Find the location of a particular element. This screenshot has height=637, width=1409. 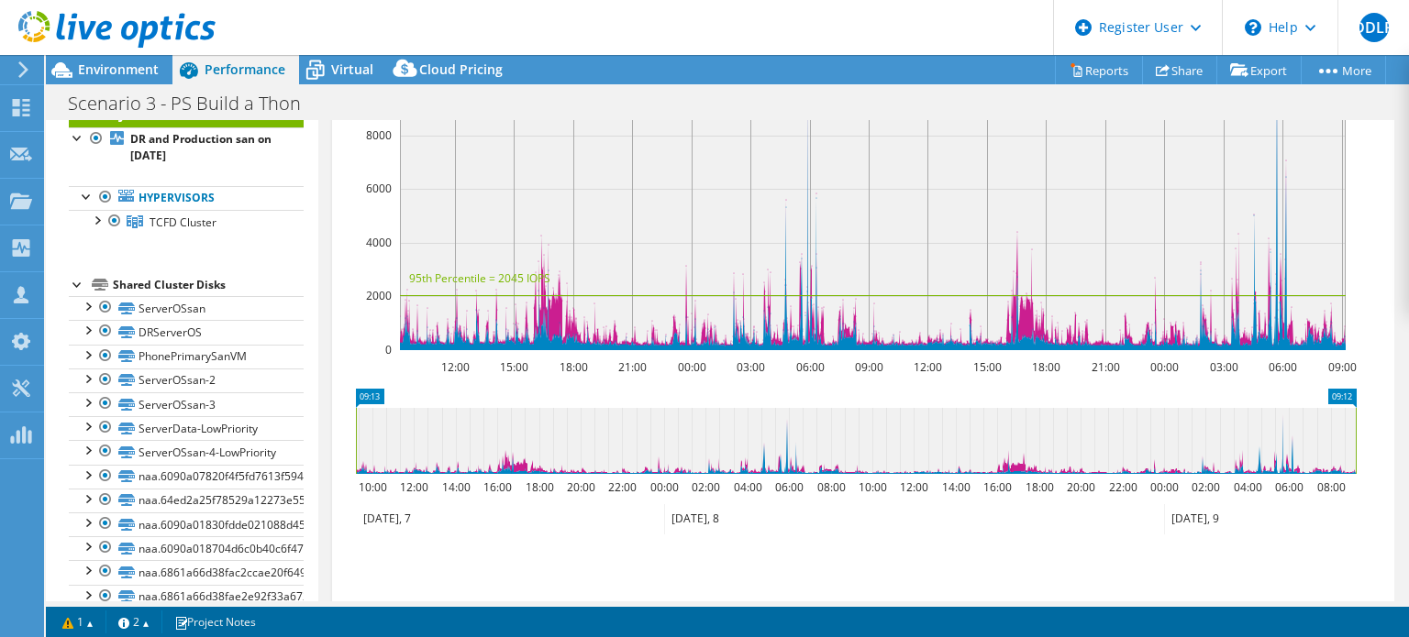

text: 6000 is located at coordinates (379, 188).